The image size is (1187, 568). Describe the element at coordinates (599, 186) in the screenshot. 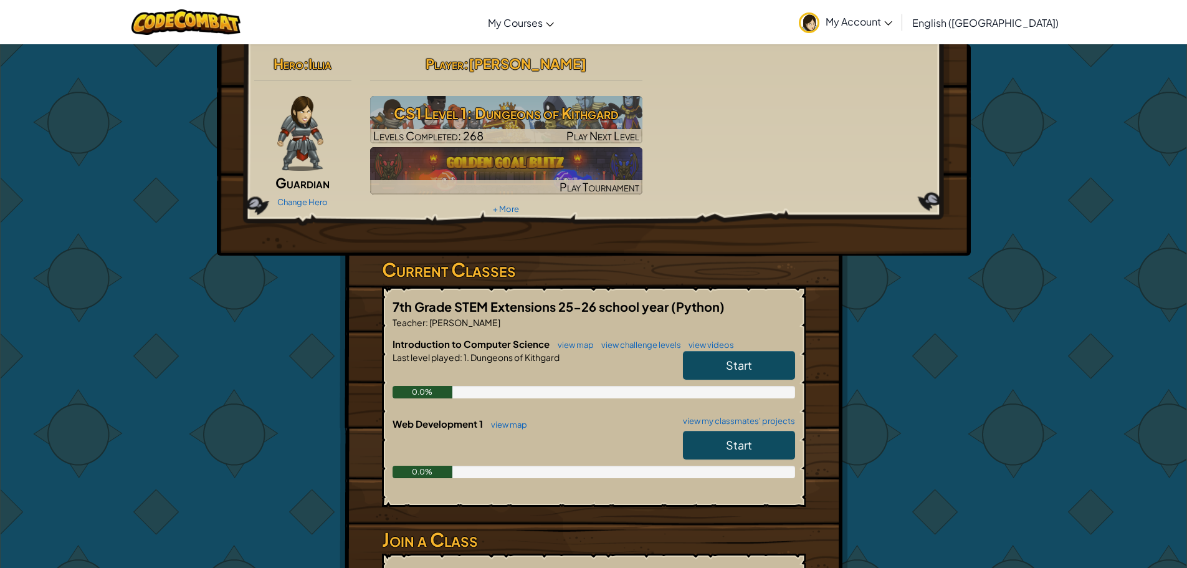

I see `span: Play Tournament` at that location.